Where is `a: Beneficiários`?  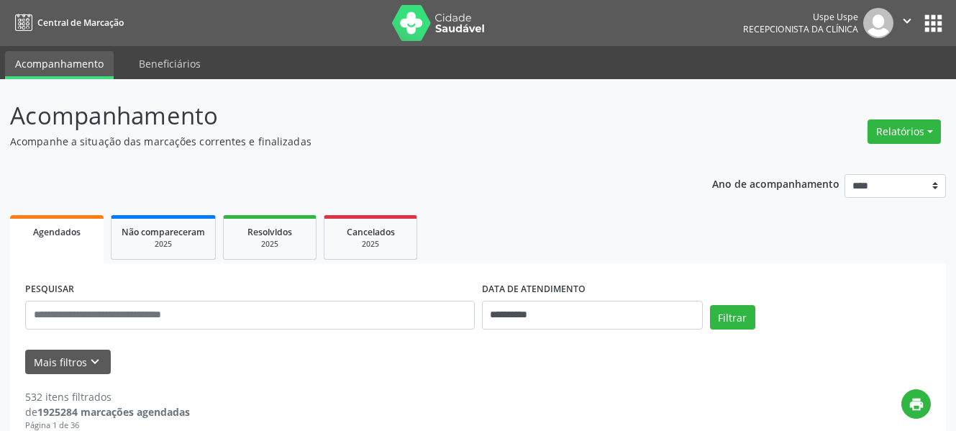 a: Beneficiários is located at coordinates (170, 63).